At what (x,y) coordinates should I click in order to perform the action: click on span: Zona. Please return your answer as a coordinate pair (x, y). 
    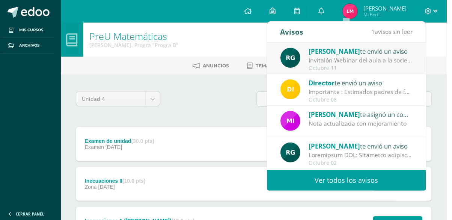
    Looking at the image, I should click on (96, 187).